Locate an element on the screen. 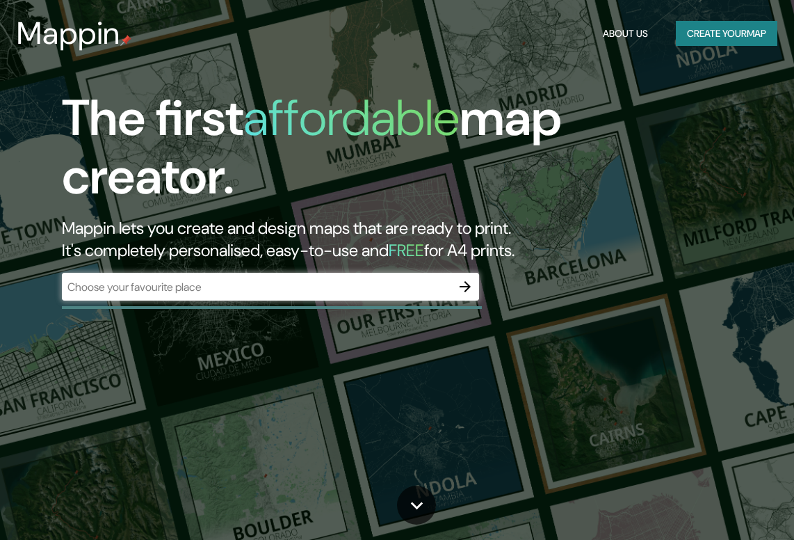 The image size is (794, 540). h2: Mappin lets you create and design maps that are ready to print. It's completely personalised, eas... is located at coordinates (380, 239).